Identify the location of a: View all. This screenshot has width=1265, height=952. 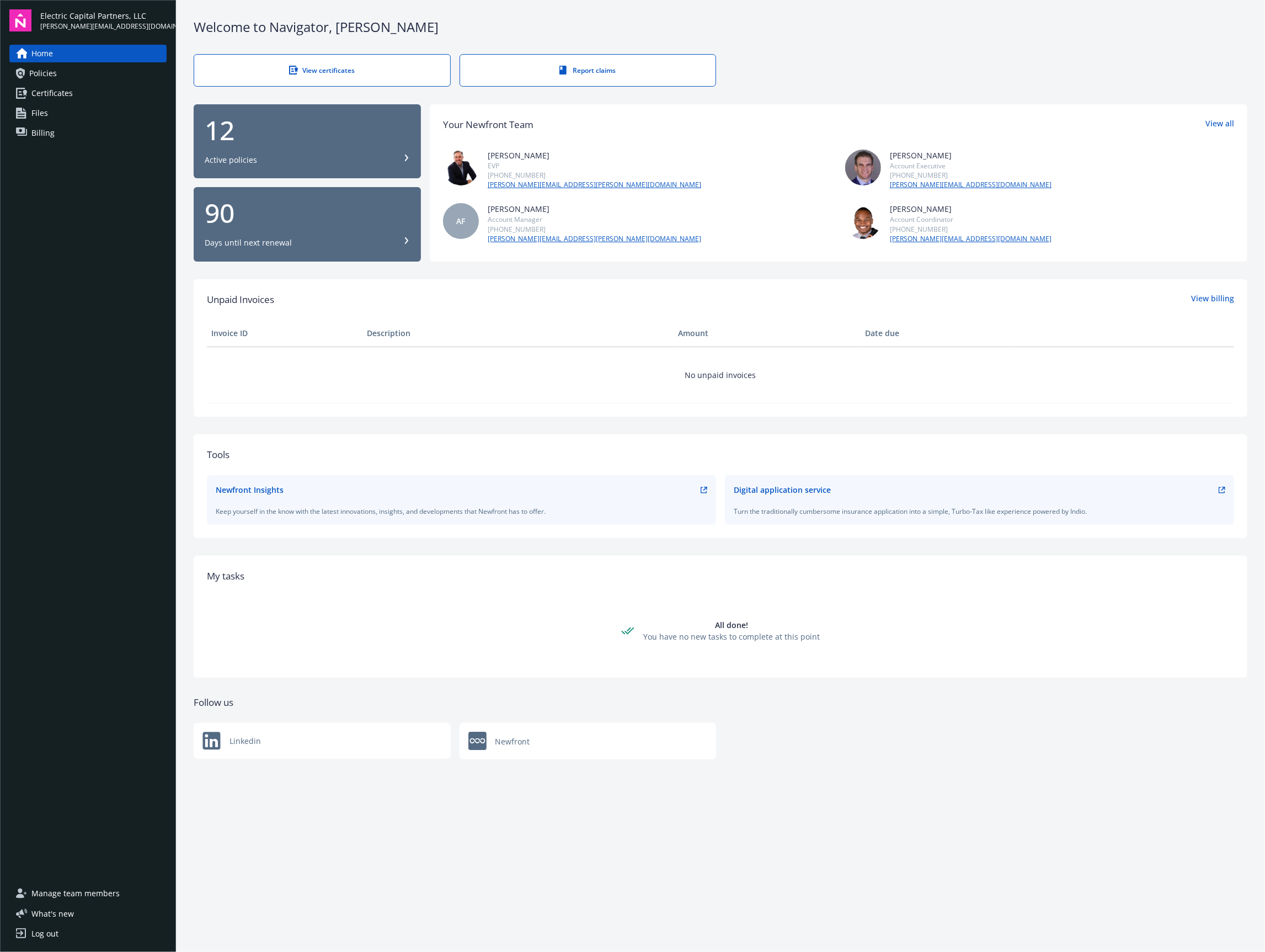
(1220, 125).